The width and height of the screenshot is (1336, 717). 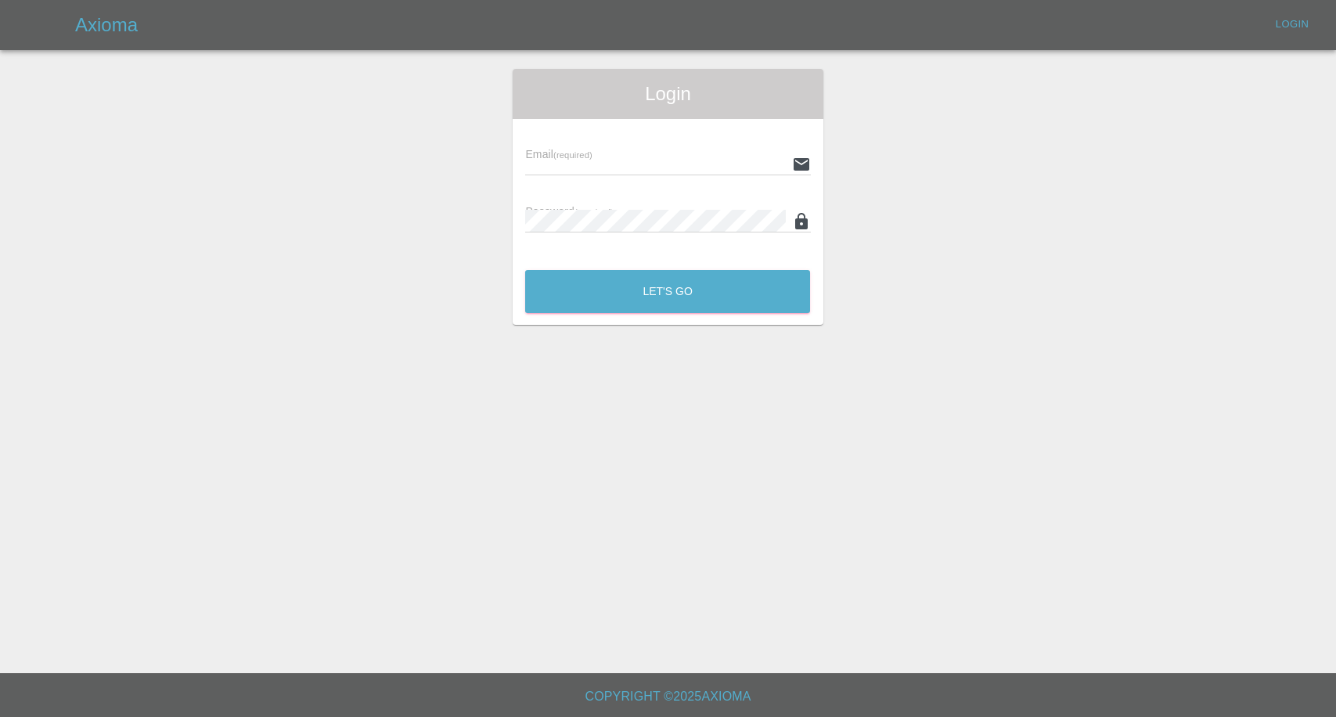 I want to click on h6: Copyright © 2025 Axioma, so click(x=668, y=697).